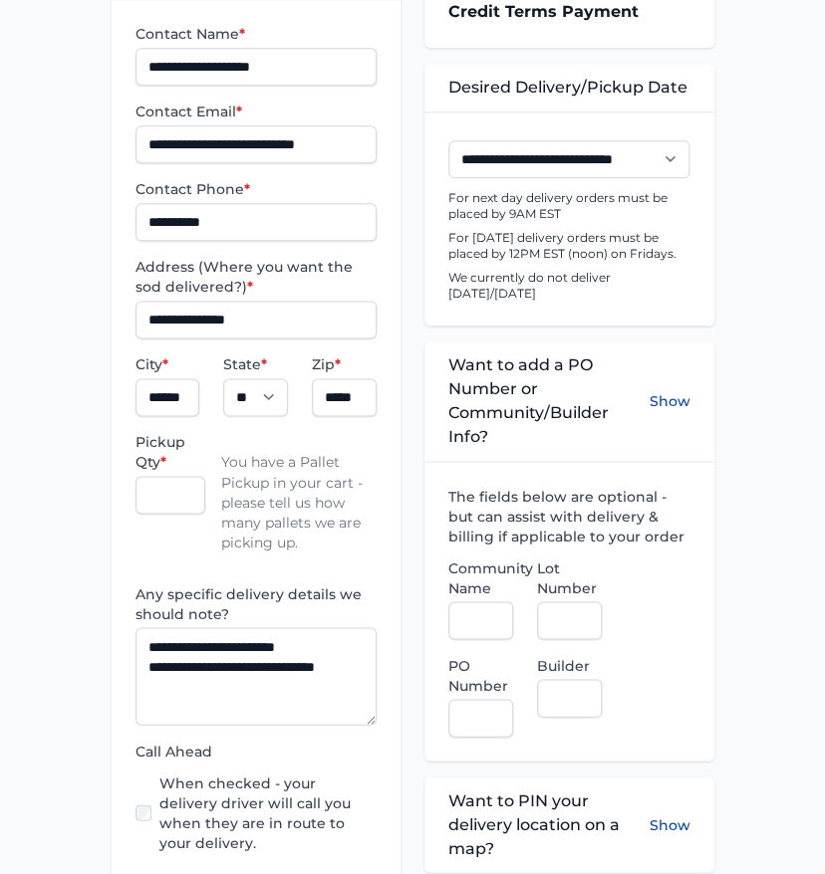 The width and height of the screenshot is (825, 874). I want to click on label: When checked - your delivery driver will call you when they are in route to your delivery., so click(268, 813).